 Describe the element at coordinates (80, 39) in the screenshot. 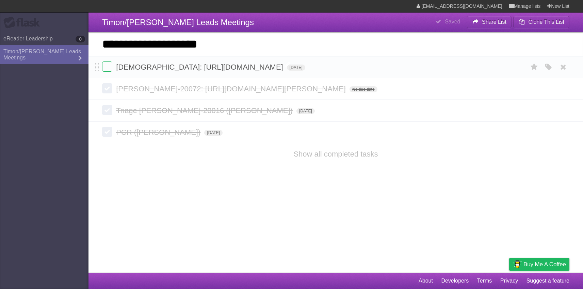

I see `b: 0` at that location.